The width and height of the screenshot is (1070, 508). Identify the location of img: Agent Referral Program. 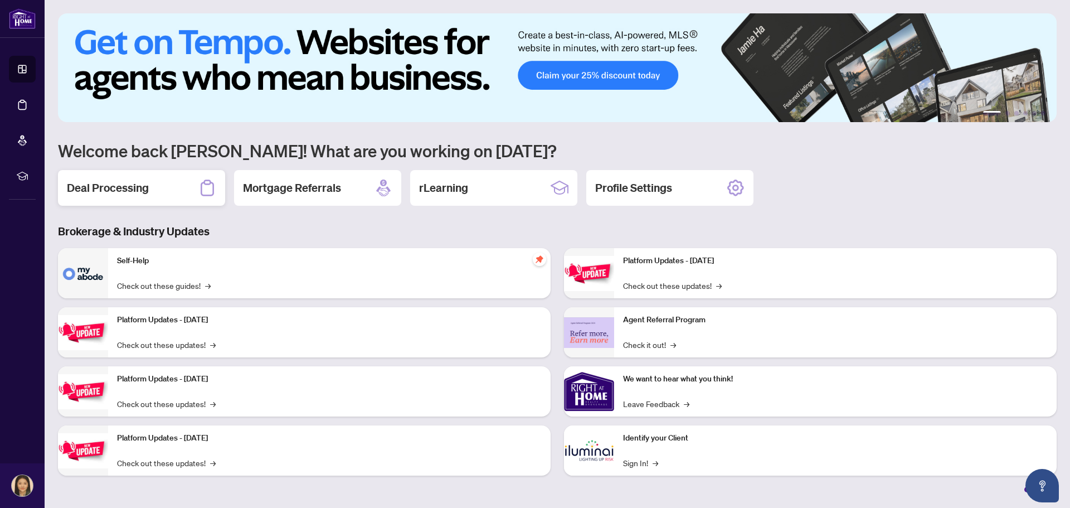
(589, 332).